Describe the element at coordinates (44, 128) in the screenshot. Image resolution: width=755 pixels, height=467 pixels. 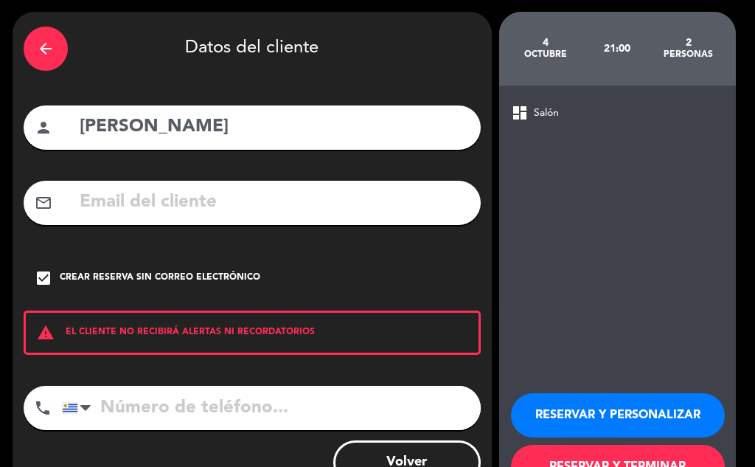
I see `i: person` at that location.